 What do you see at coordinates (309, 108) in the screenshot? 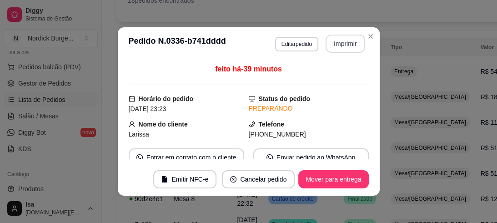
I see `div: PREPARANDO` at bounding box center [309, 108].